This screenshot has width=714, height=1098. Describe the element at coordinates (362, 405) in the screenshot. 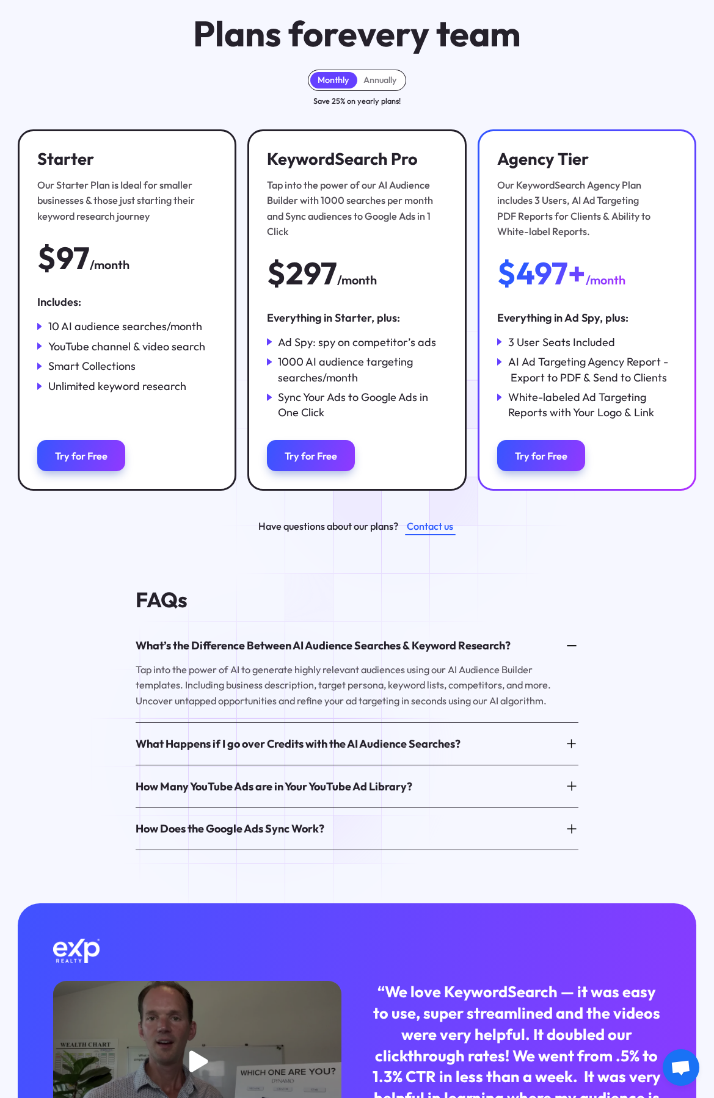

I see `div: Sync Your Ads to Google Ads in One Click` at that location.